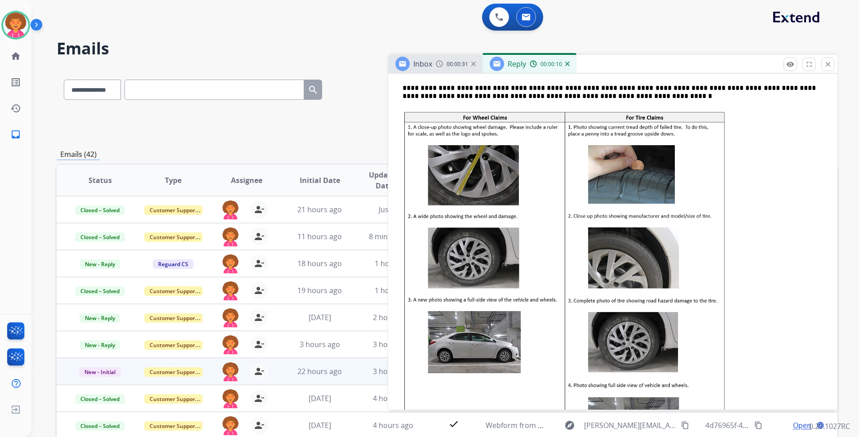  What do you see at coordinates (320, 180) in the screenshot?
I see `span: Initial Date` at bounding box center [320, 180].